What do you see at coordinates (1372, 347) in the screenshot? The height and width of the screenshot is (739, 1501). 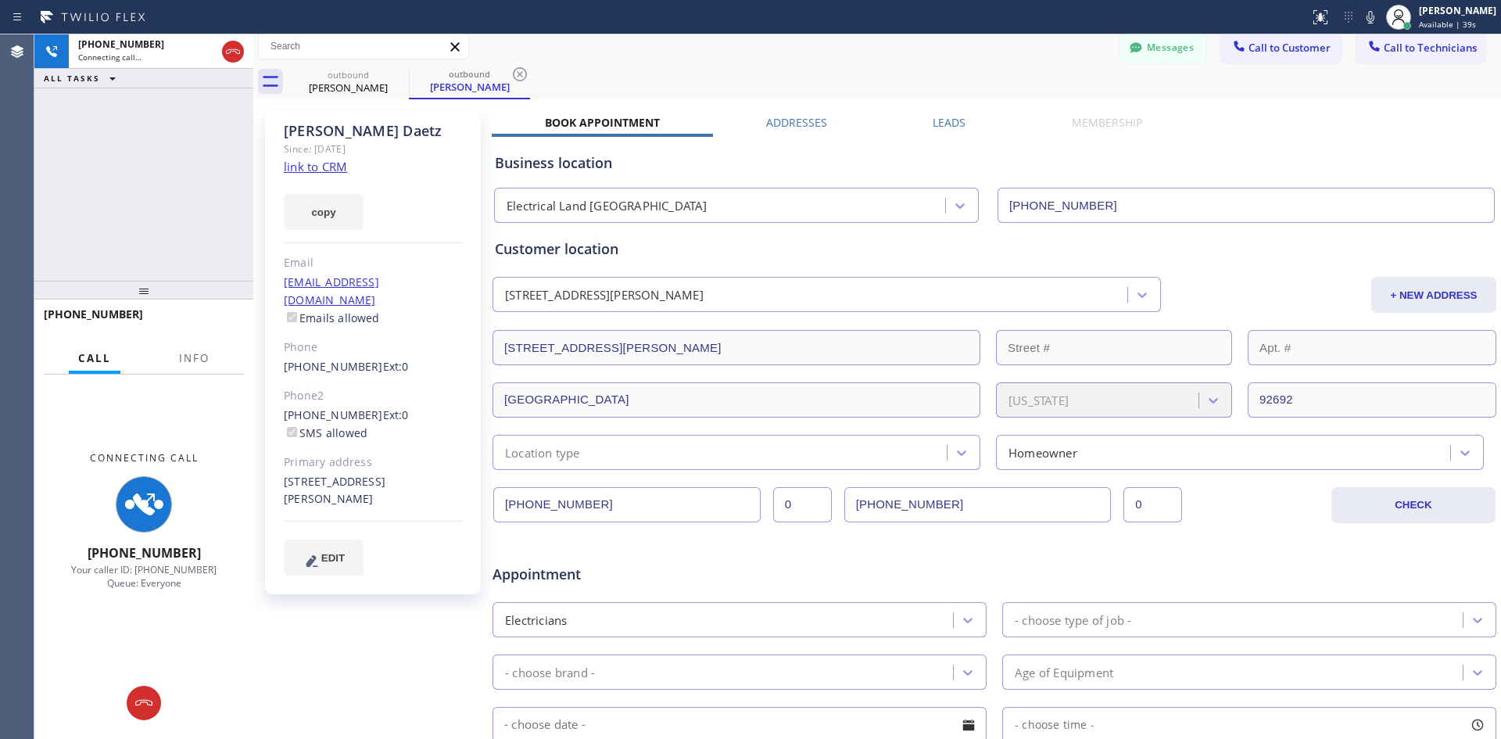 I see `input: Apt. #` at bounding box center [1372, 347].